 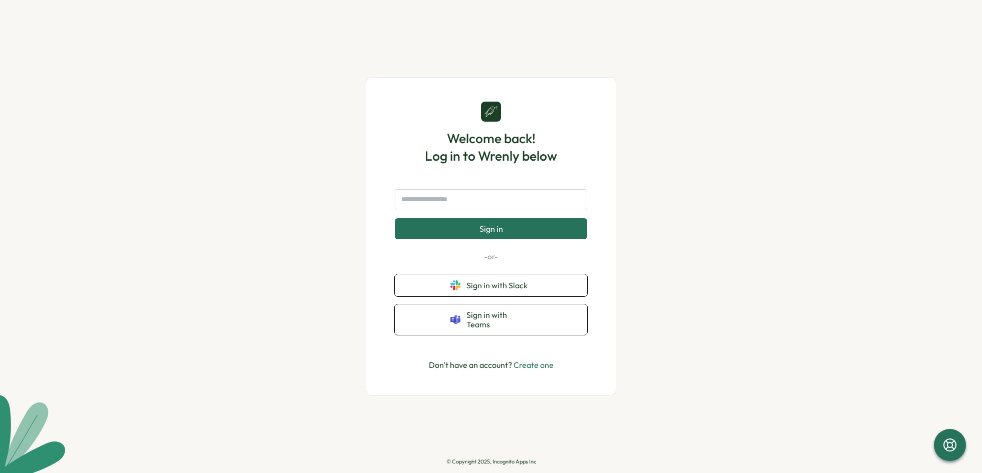 What do you see at coordinates (499, 285) in the screenshot?
I see `span: Sign in with Slack` at bounding box center [499, 285].